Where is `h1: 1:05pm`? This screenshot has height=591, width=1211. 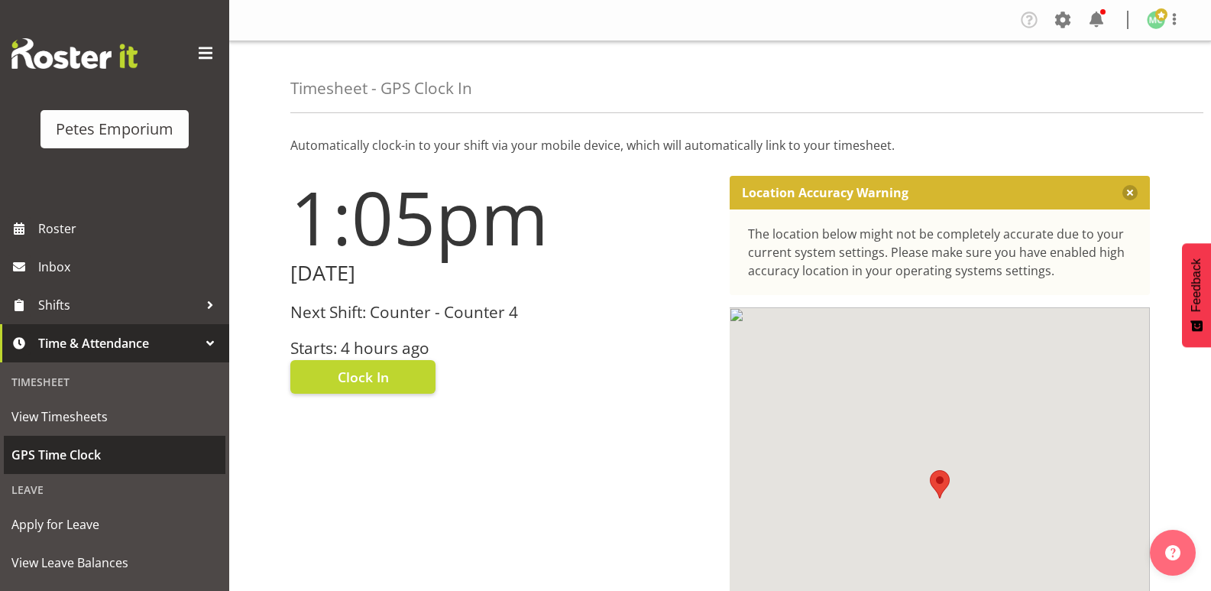
h1: 1:05pm is located at coordinates (501, 217).